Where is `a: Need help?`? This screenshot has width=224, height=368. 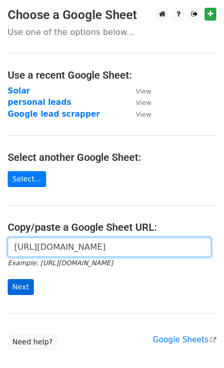 a: Need help? is located at coordinates (32, 341).